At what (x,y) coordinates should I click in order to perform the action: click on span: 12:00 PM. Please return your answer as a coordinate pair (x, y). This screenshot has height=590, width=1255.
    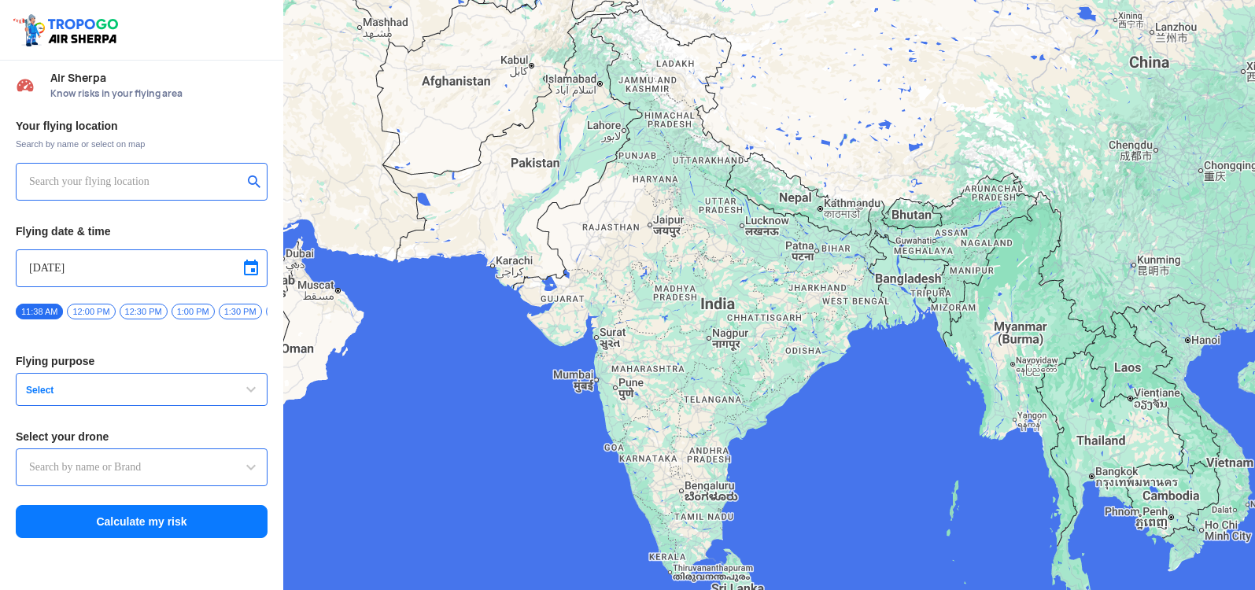
    Looking at the image, I should click on (90, 312).